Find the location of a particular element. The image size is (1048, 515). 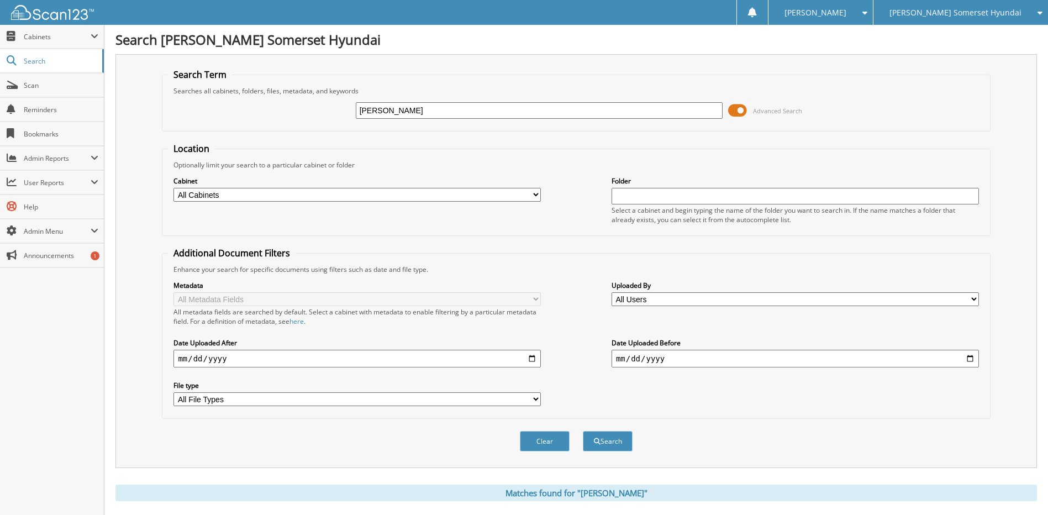

span: Cabinets is located at coordinates (57, 36).